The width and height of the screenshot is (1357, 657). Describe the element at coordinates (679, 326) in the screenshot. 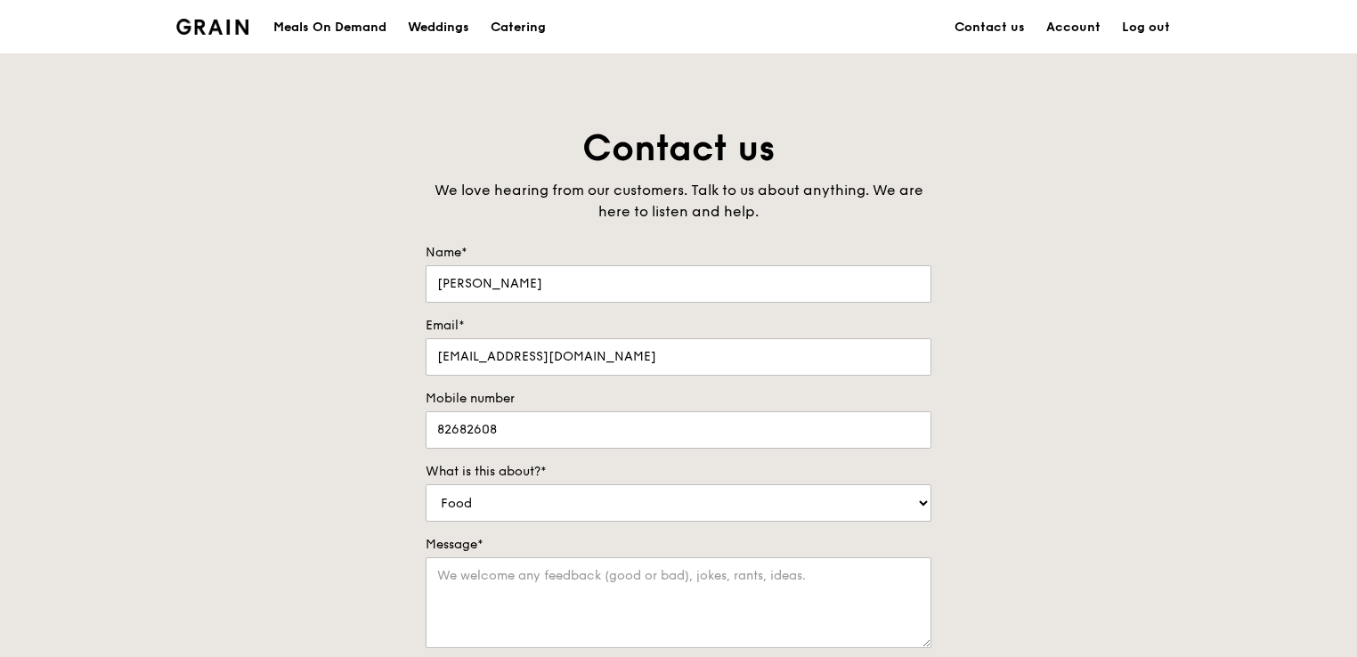

I see `label: Email*` at that location.